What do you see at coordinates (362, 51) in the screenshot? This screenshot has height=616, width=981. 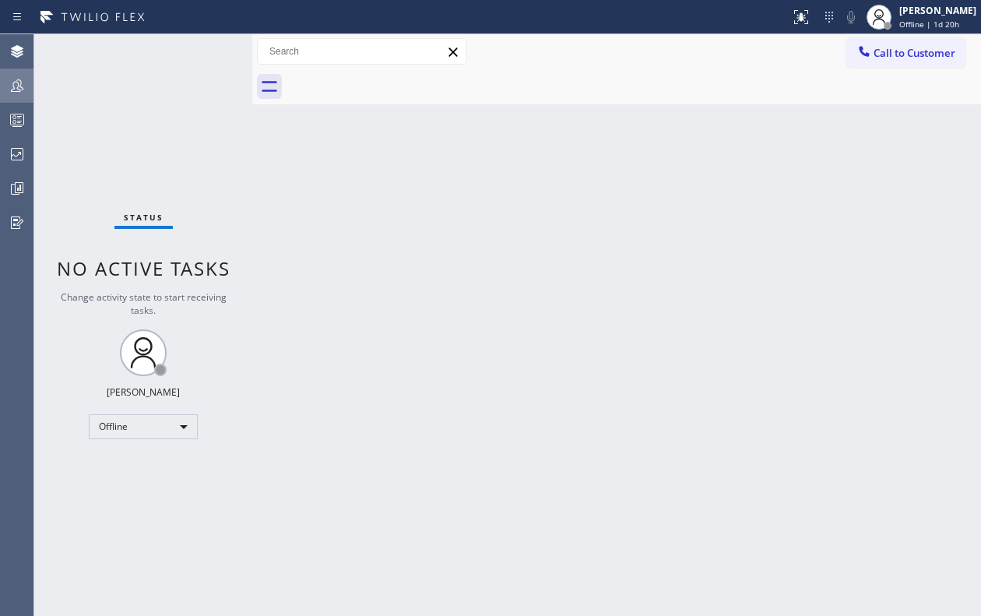 I see `input: Search` at bounding box center [362, 51].